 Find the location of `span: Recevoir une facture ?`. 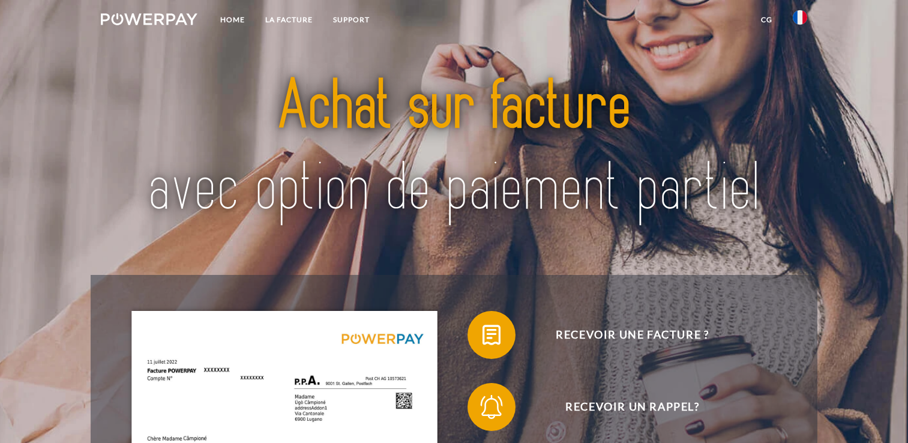

span: Recevoir une facture ? is located at coordinates (632, 335).